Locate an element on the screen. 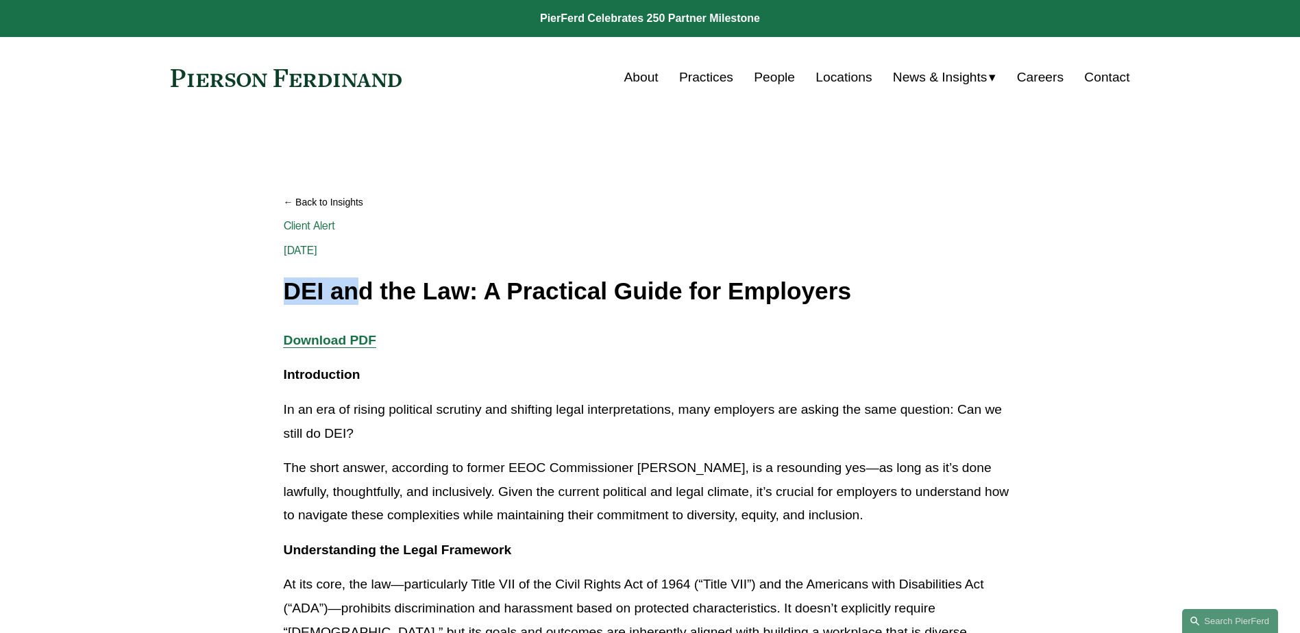  a: About is located at coordinates (642, 77).